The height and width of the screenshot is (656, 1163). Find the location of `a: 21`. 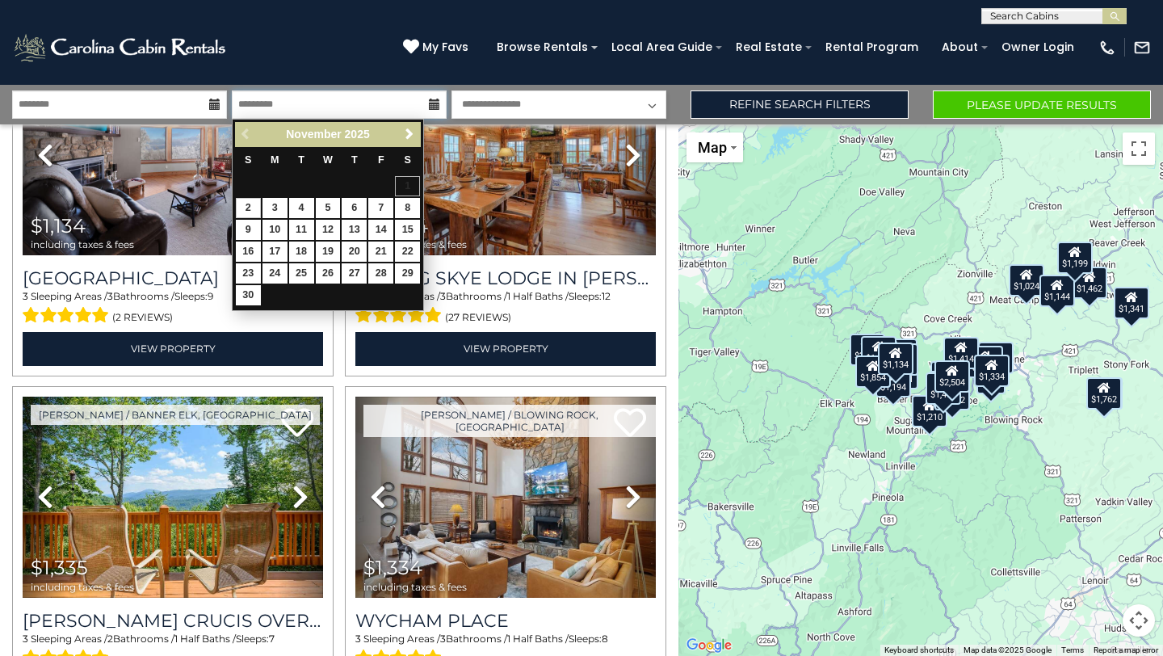

a: 21 is located at coordinates (380, 251).